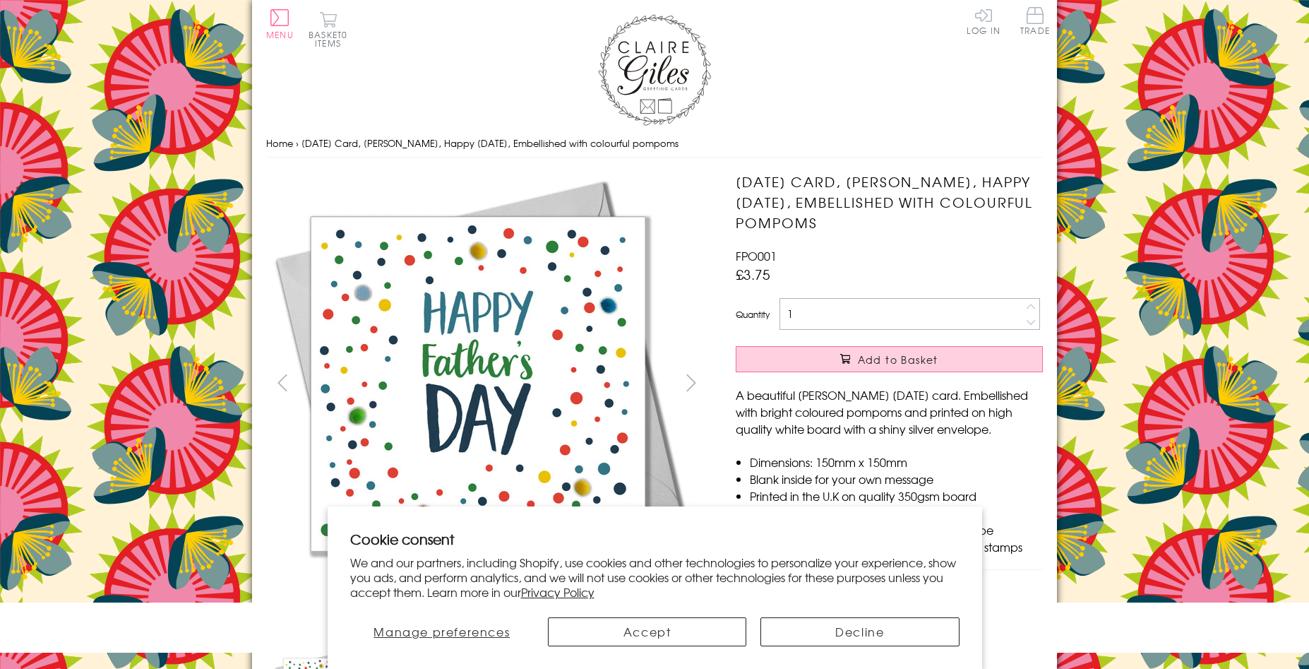 The width and height of the screenshot is (1309, 669). What do you see at coordinates (898, 359) in the screenshot?
I see `span: Add to Basket` at bounding box center [898, 359].